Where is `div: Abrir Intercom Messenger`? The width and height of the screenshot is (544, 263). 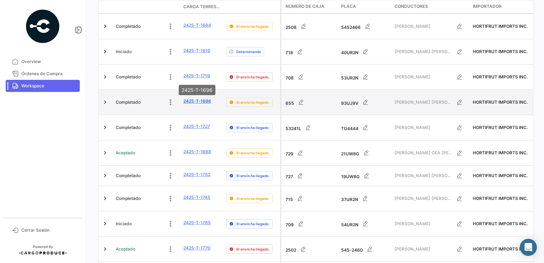
div: Abrir Intercom Messenger is located at coordinates (528, 247).